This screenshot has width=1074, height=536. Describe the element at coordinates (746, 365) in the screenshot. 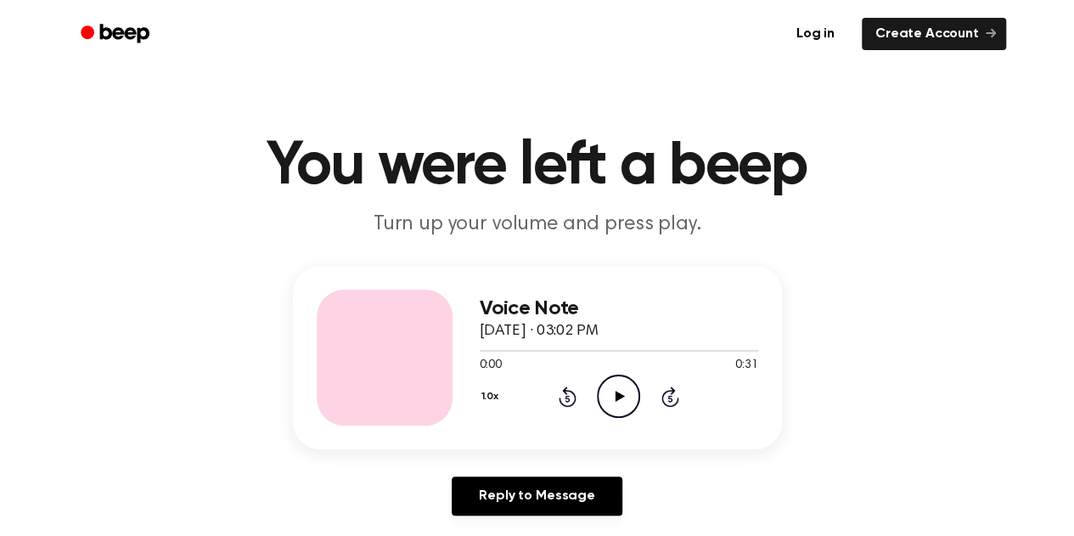

I see `span: 0:31` at that location.